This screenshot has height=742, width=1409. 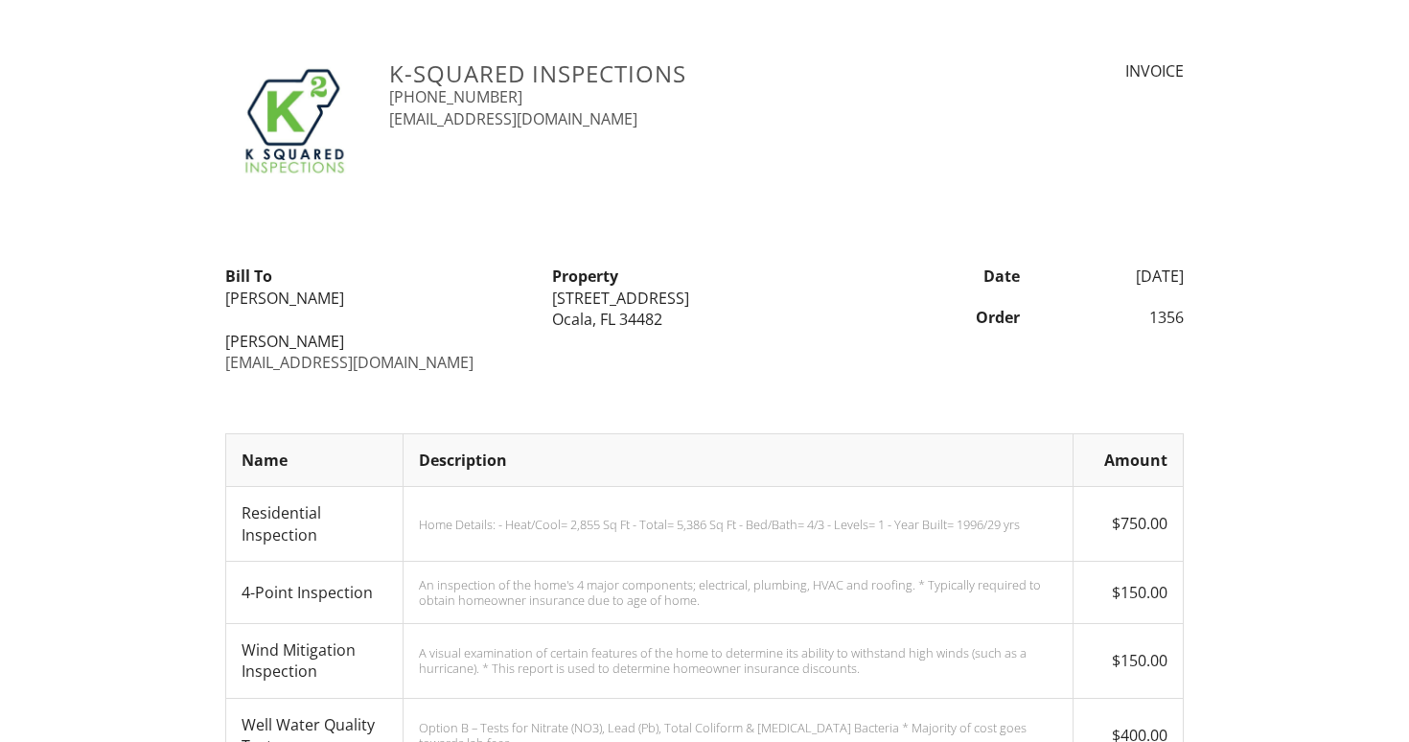 I want to click on strong: Property, so click(x=585, y=276).